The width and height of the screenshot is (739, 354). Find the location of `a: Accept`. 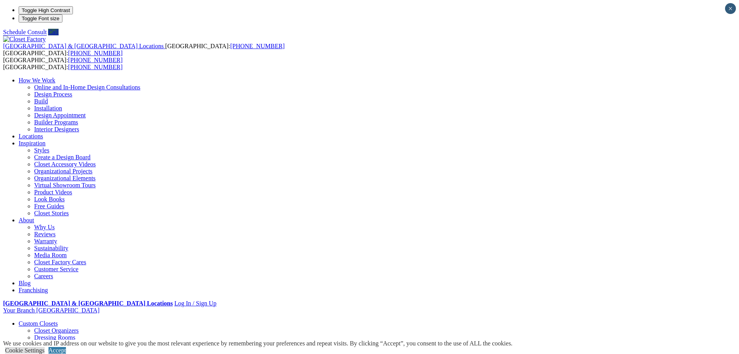

a: Accept is located at coordinates (57, 350).